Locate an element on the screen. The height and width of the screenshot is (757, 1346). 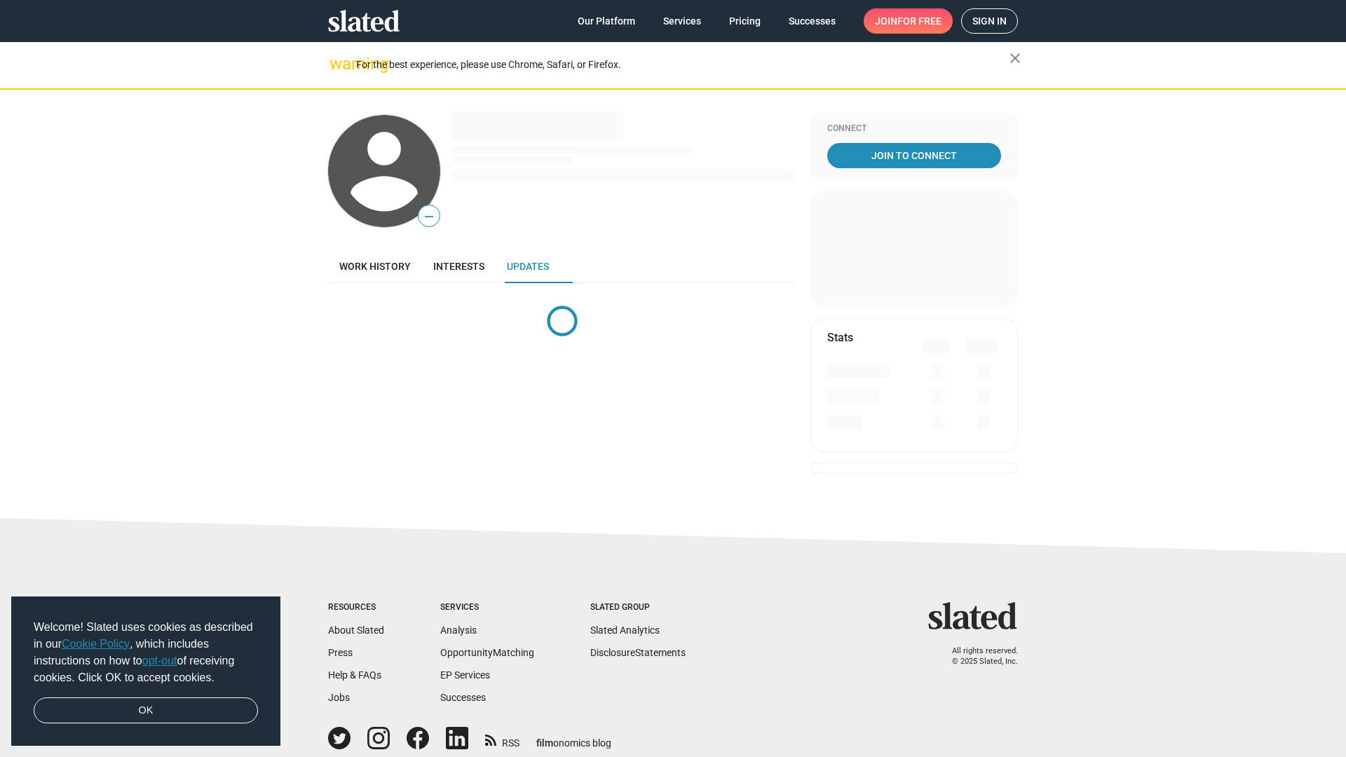
div: For the best experience, please use Chrome, Safari, or Firefox. is located at coordinates (683, 64).